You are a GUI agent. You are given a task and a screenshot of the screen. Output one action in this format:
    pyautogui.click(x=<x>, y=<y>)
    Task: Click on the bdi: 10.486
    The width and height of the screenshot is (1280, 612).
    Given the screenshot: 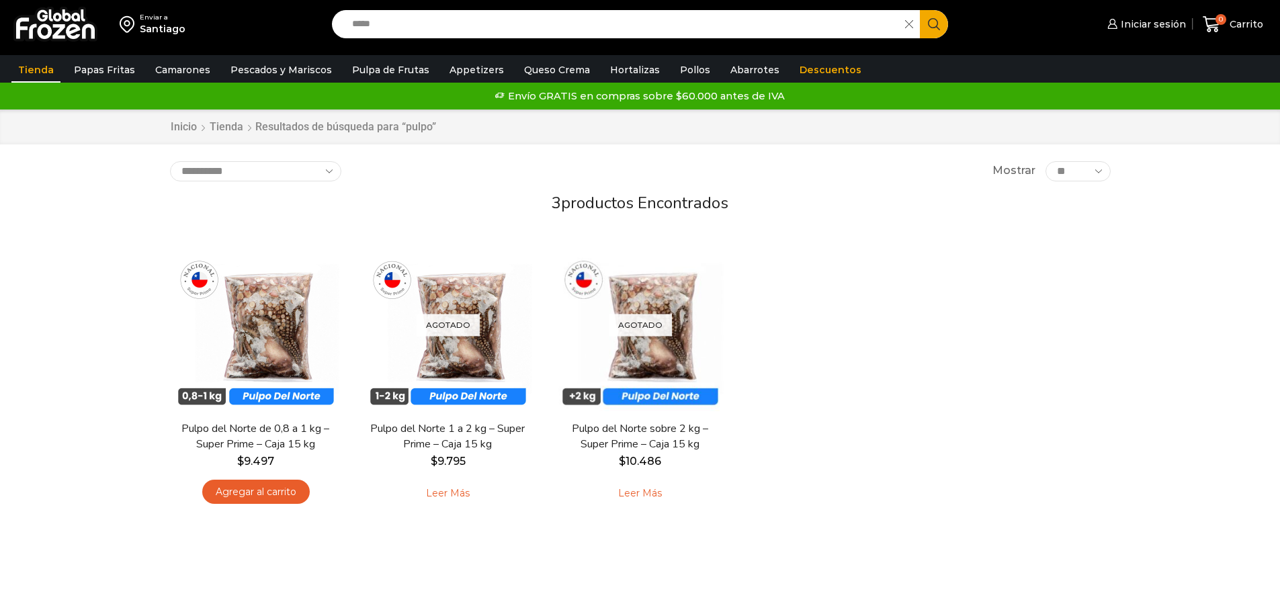 What is the action you would take?
    pyautogui.click(x=640, y=461)
    